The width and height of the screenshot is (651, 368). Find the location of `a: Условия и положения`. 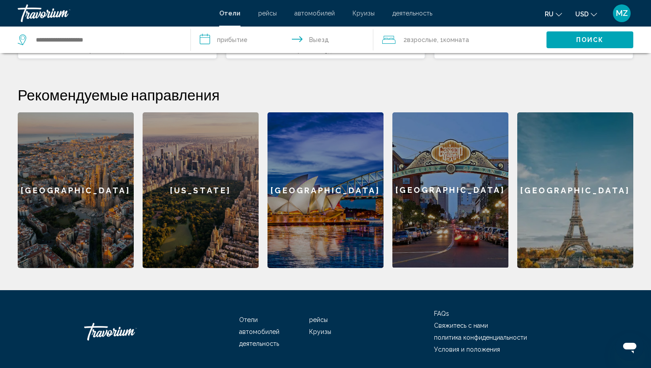

a: Условия и положения is located at coordinates (467, 350).